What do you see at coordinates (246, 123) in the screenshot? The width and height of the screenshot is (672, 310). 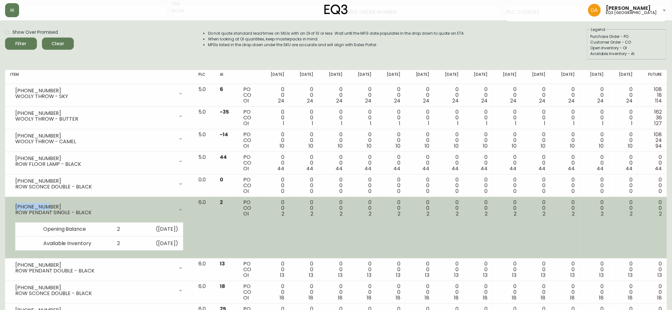 I see `span: OI` at bounding box center [246, 123].